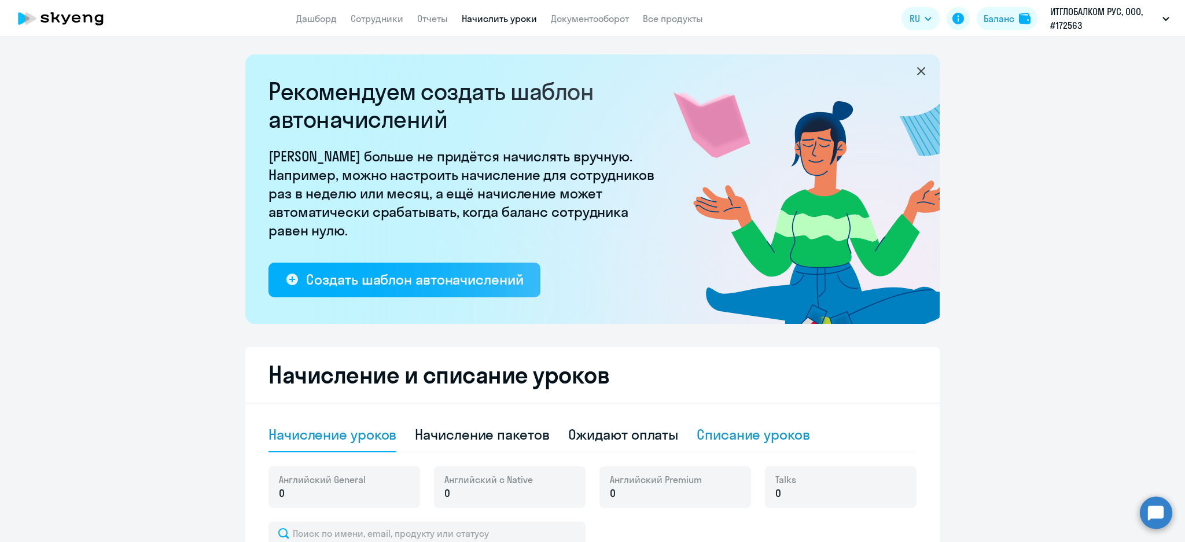 This screenshot has width=1185, height=542. Describe the element at coordinates (1007, 19) in the screenshot. I see `button: Балансbalance` at that location.